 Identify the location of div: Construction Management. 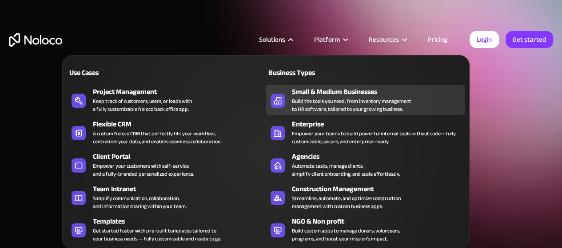
(380, 189).